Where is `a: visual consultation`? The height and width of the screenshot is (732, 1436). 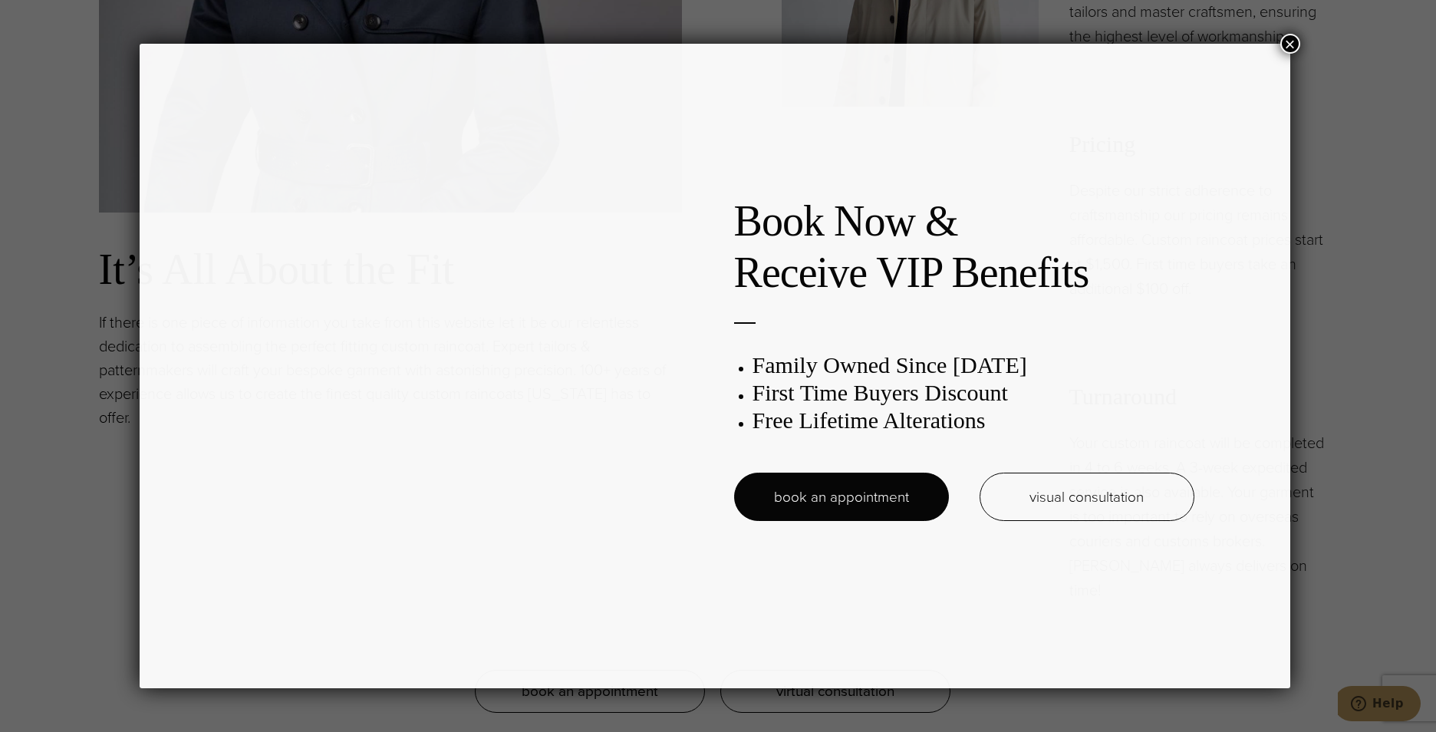 a: visual consultation is located at coordinates (1087, 496).